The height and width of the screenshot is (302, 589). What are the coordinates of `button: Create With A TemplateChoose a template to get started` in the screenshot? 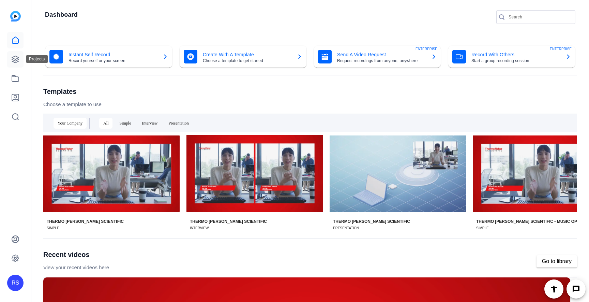 It's located at (243, 57).